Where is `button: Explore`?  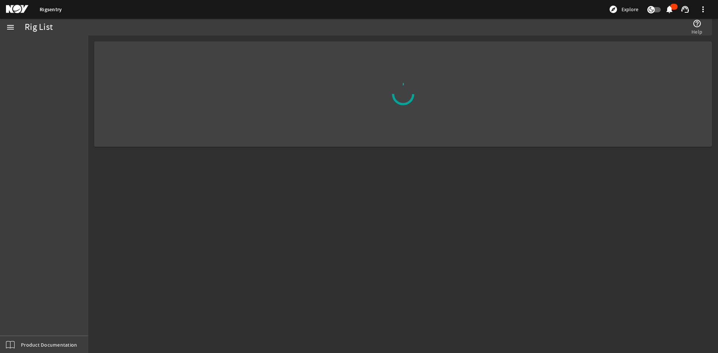 button: Explore is located at coordinates (623, 9).